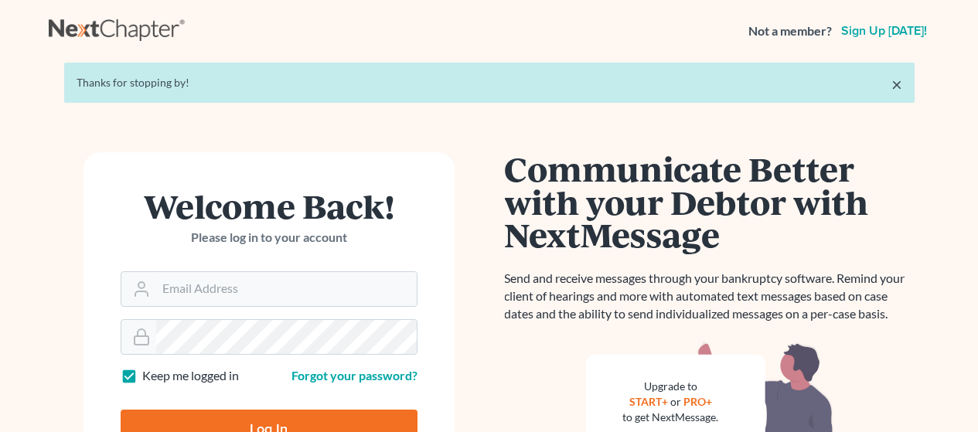 The width and height of the screenshot is (978, 432). I want to click on div: Upgrade to, so click(671, 386).